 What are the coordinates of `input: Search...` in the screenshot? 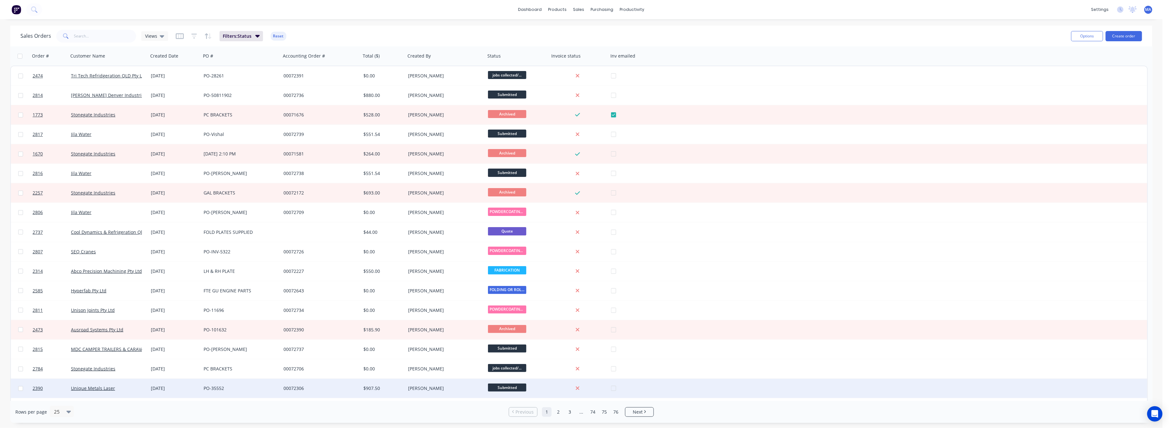 It's located at (105, 36).